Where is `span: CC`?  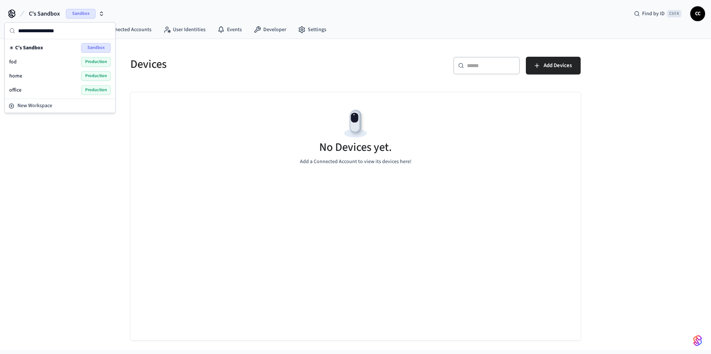
span: CC is located at coordinates (698, 14).